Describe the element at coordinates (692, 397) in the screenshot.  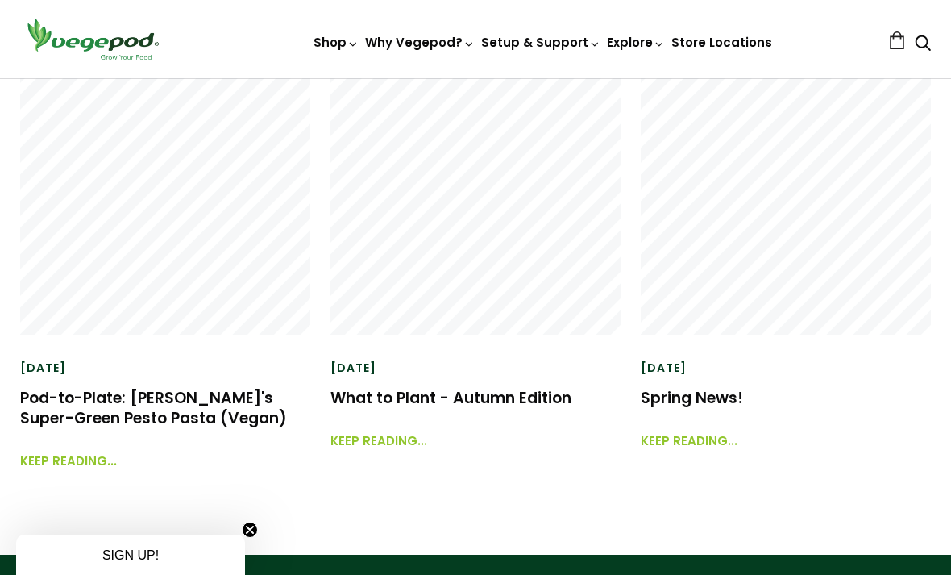
I see `a: Spring News!` at that location.